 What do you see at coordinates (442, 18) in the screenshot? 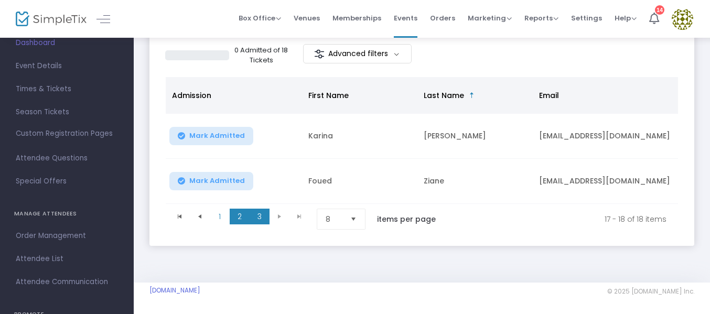
I see `span: Orders` at bounding box center [442, 18].